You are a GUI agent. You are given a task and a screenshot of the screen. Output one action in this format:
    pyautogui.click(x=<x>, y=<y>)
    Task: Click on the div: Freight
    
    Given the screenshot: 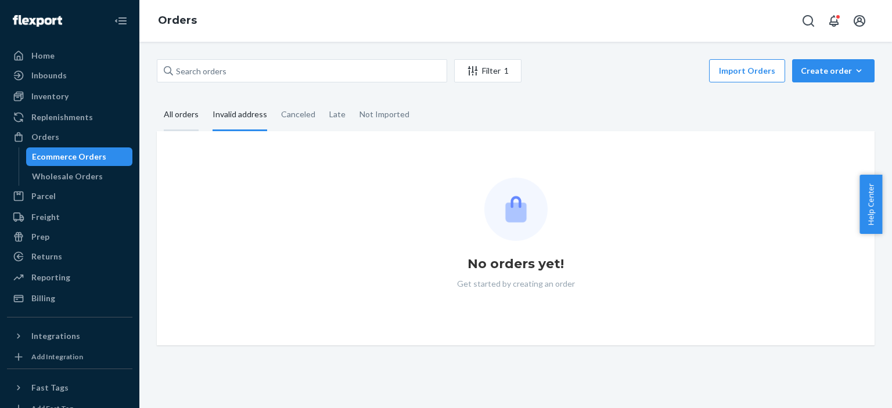 What is the action you would take?
    pyautogui.click(x=45, y=217)
    